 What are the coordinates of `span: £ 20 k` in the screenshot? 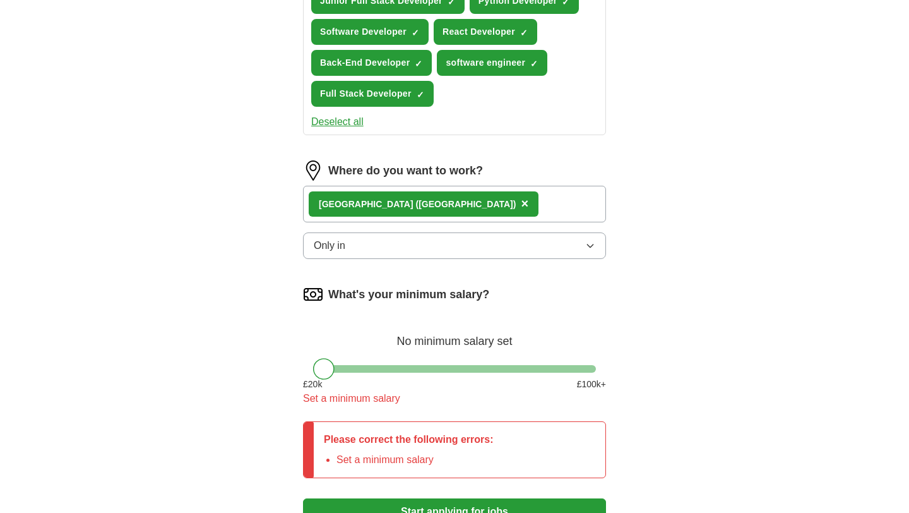 It's located at (313, 384).